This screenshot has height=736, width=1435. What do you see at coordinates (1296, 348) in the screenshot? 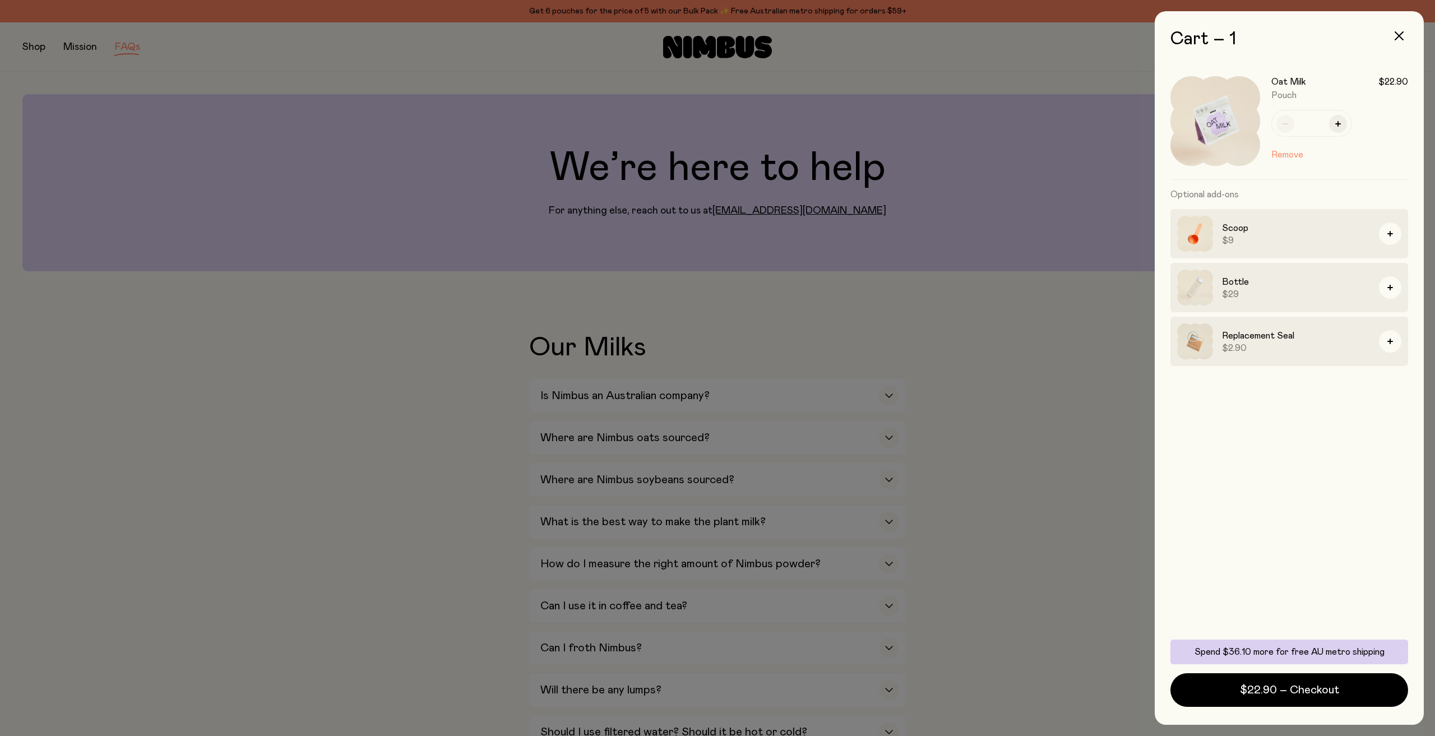
I see `span: $2.90` at bounding box center [1296, 348].